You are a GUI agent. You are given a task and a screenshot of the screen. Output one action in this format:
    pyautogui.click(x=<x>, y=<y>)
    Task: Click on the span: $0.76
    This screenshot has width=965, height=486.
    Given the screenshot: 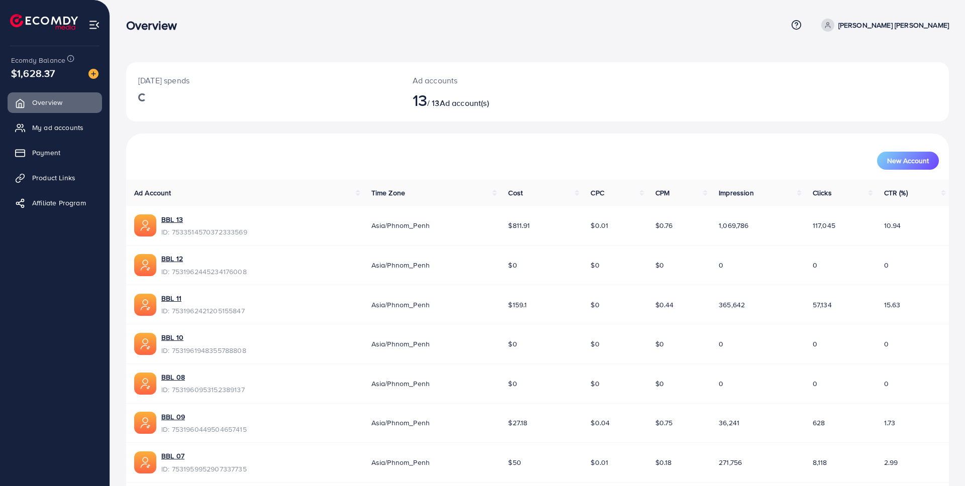 What is the action you would take?
    pyautogui.click(x=664, y=226)
    